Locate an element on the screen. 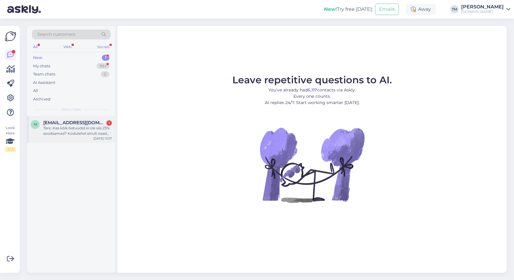  div: Look Here is located at coordinates (10, 139).